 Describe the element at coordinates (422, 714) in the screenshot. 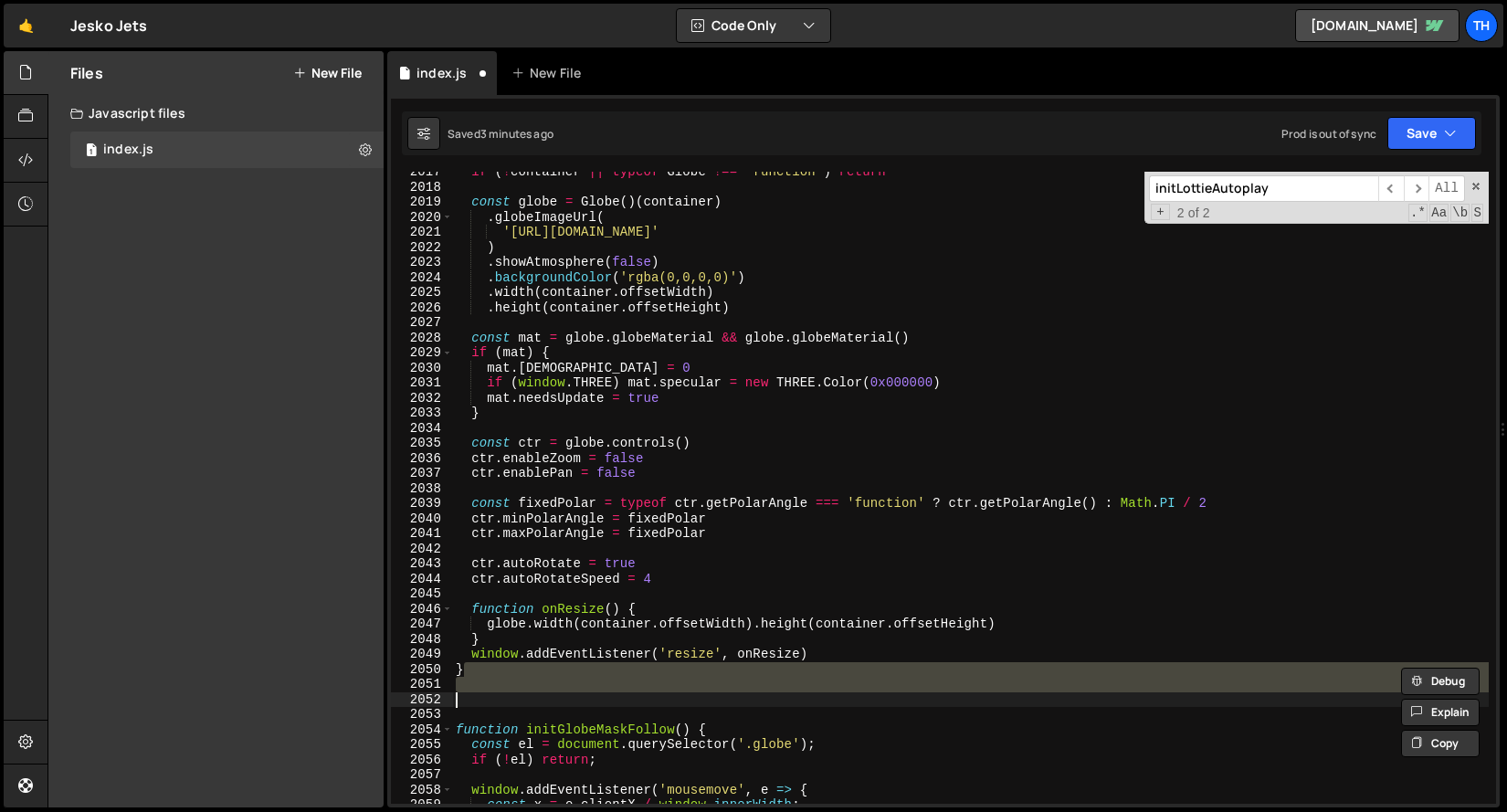

I see `div: 2053` at that location.